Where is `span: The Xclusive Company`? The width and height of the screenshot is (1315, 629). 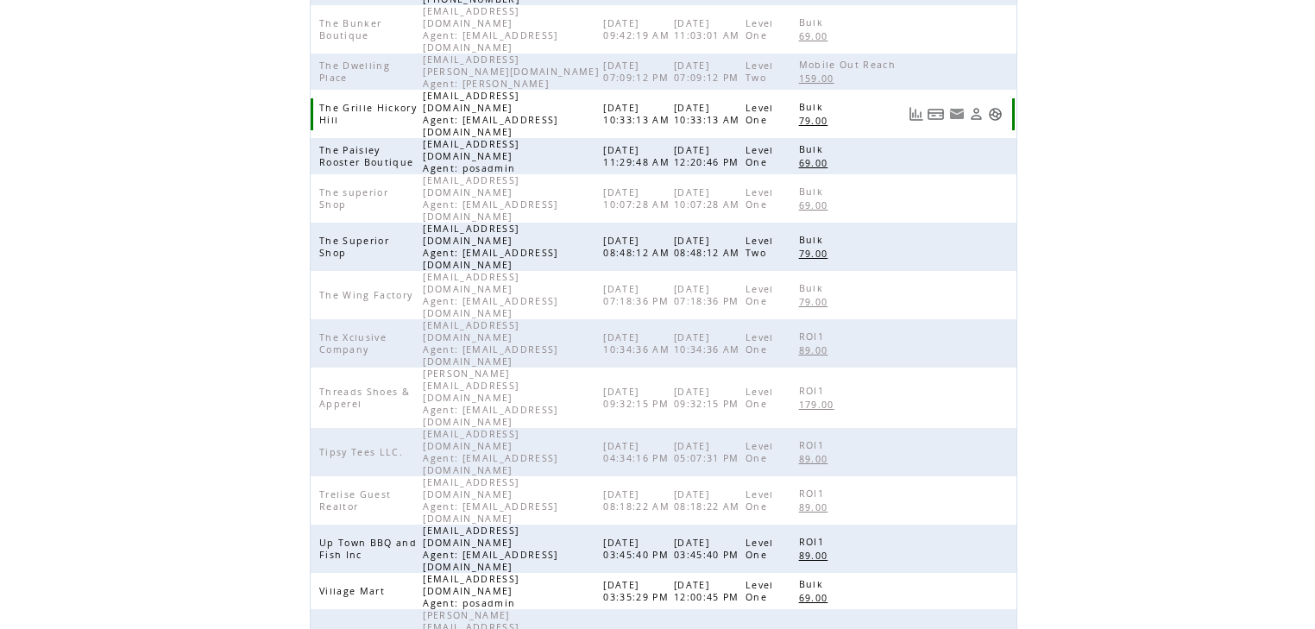 span: The Xclusive Company is located at coordinates (353, 343).